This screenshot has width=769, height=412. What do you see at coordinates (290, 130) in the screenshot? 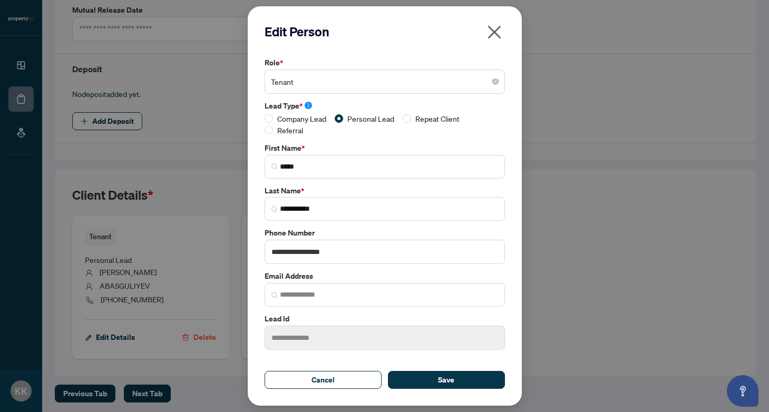
I see `span: Referral` at bounding box center [290, 130].